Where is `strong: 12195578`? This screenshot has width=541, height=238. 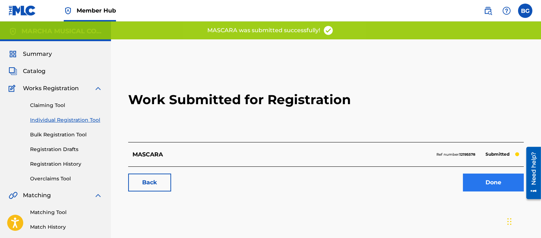
strong: 12195578 is located at coordinates (467, 154).